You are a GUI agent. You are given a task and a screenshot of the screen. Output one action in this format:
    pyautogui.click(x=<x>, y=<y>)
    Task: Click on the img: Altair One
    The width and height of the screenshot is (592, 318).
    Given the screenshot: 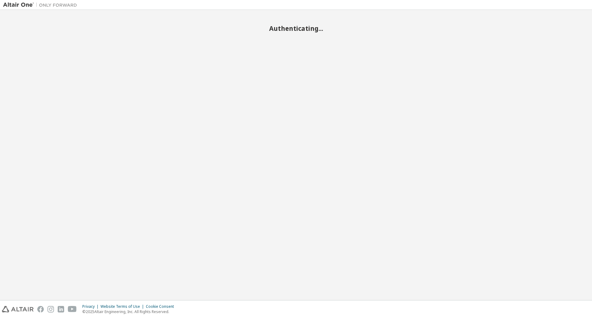 What is the action you would take?
    pyautogui.click(x=42, y=5)
    